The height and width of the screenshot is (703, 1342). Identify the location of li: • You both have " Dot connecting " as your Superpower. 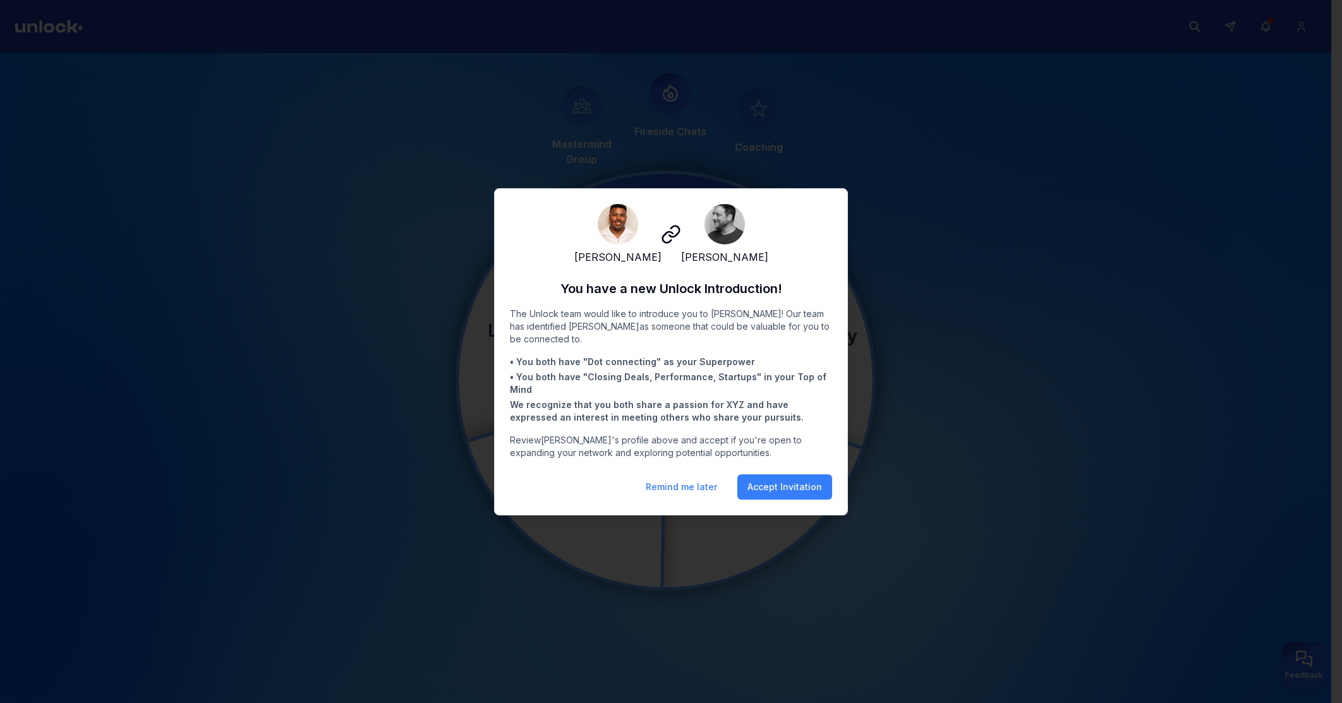
(671, 362).